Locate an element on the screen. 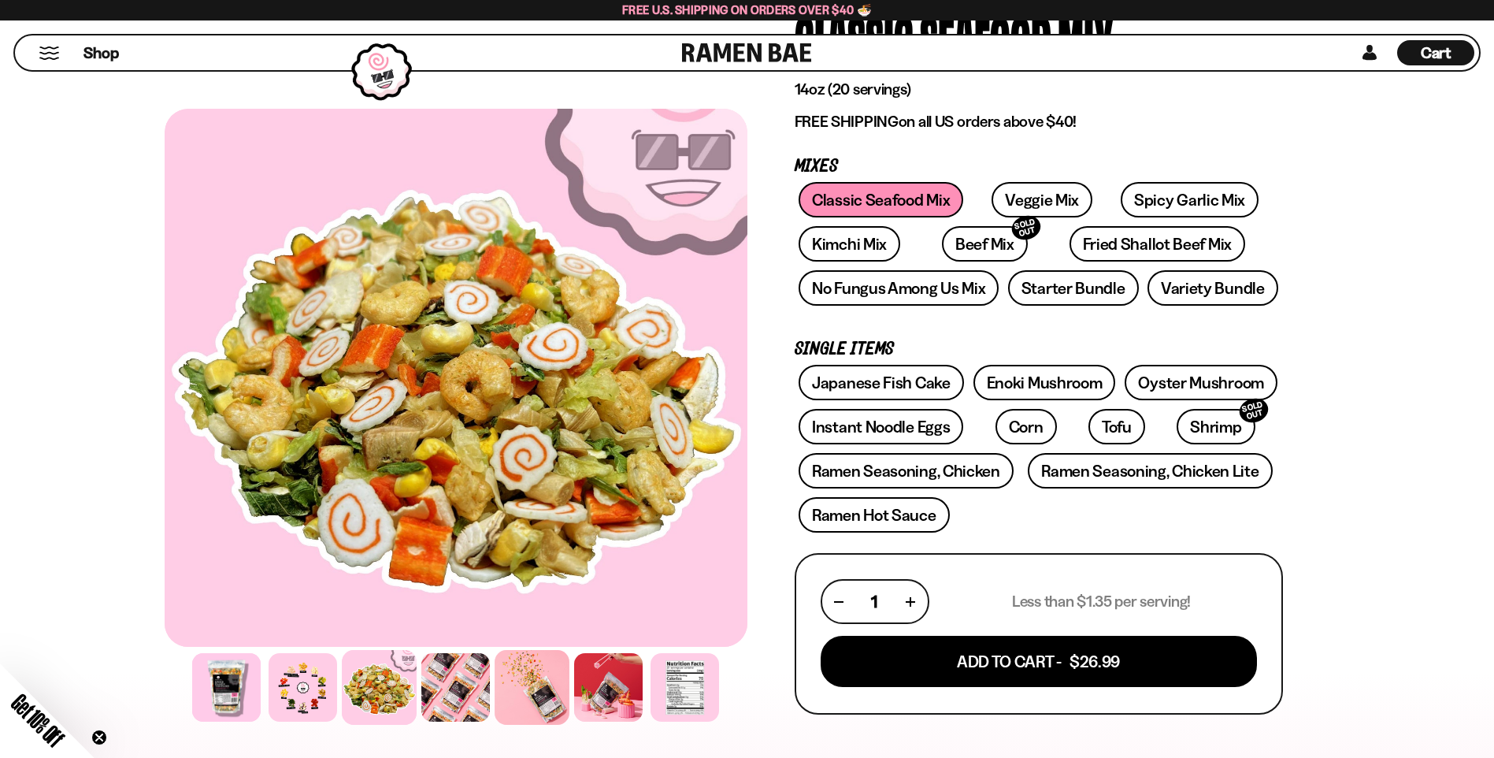 This screenshot has height=758, width=1494. span: Shop is located at coordinates (101, 53).